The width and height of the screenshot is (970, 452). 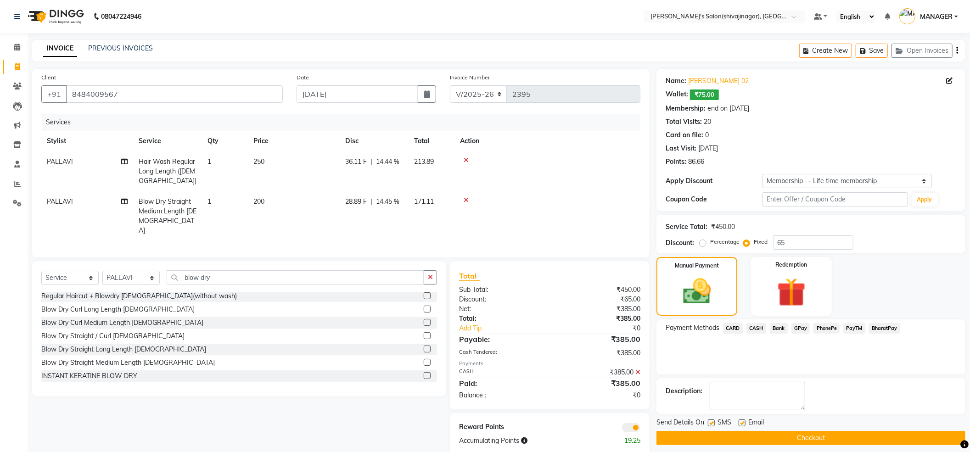 I want to click on button: Save, so click(x=872, y=50).